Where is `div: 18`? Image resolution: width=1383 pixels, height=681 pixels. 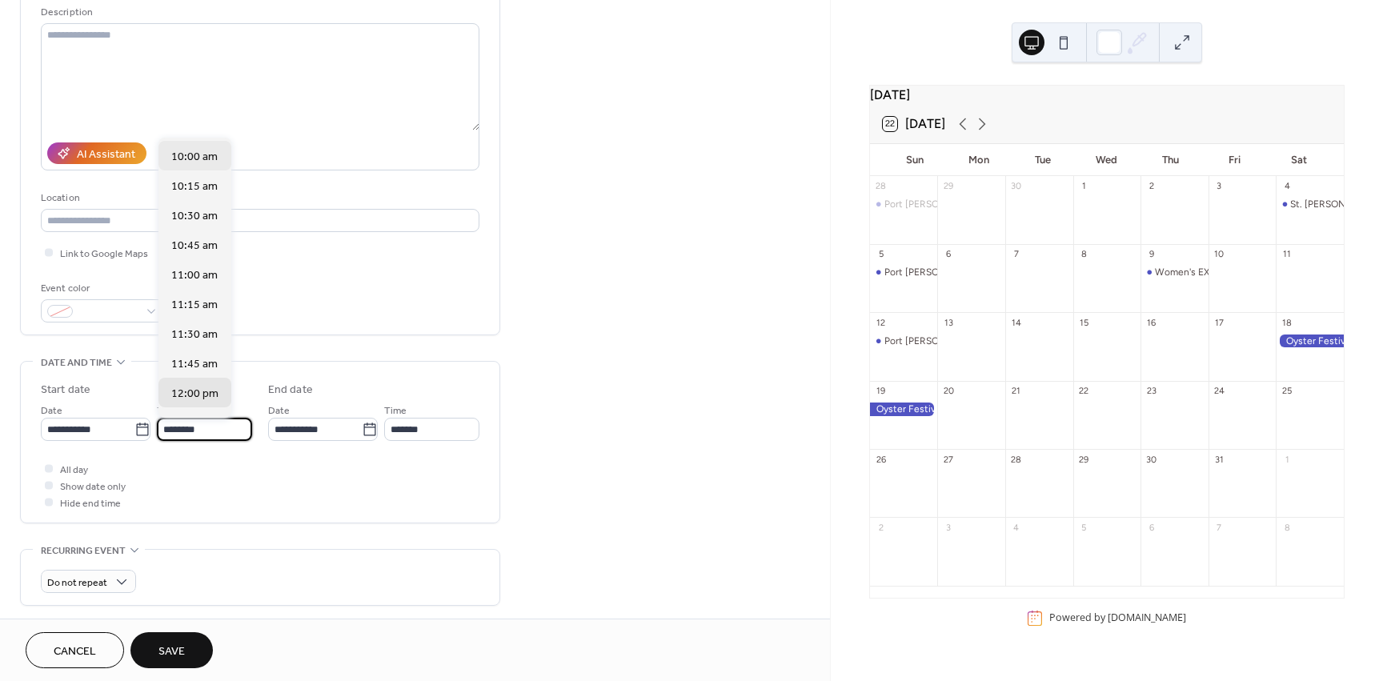
div: 18 is located at coordinates (1287, 323).